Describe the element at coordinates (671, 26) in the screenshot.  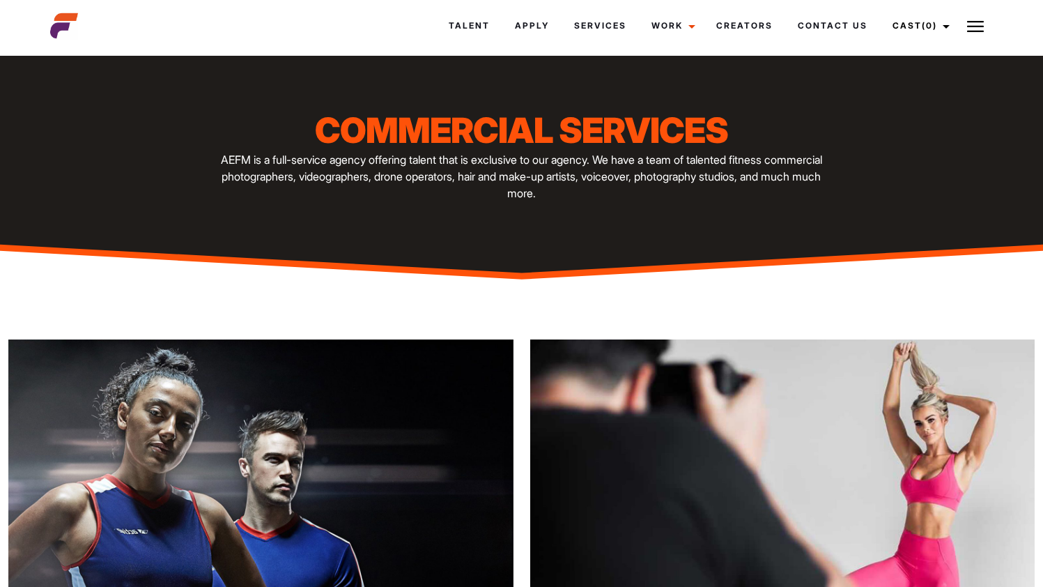
I see `a: Work` at that location.